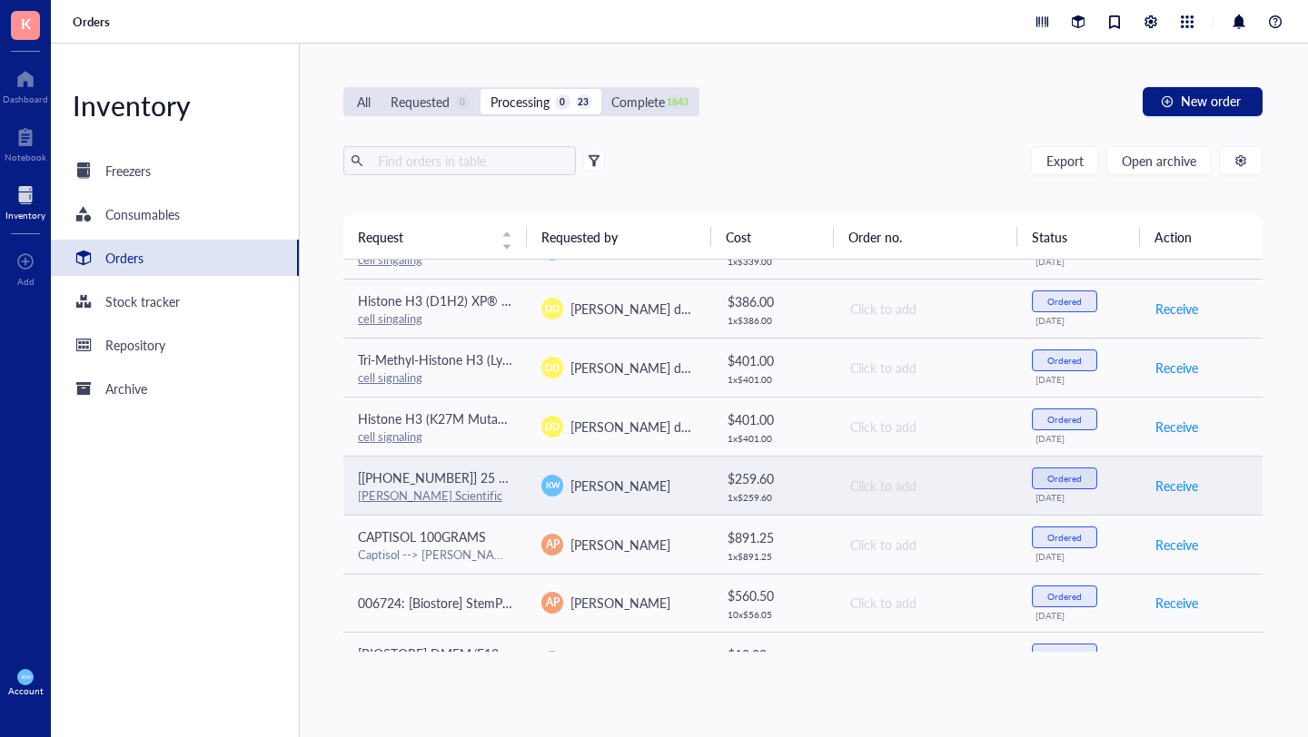  What do you see at coordinates (773, 498) in the screenshot?
I see `div: 1 x $ 259.60` at bounding box center [773, 498].